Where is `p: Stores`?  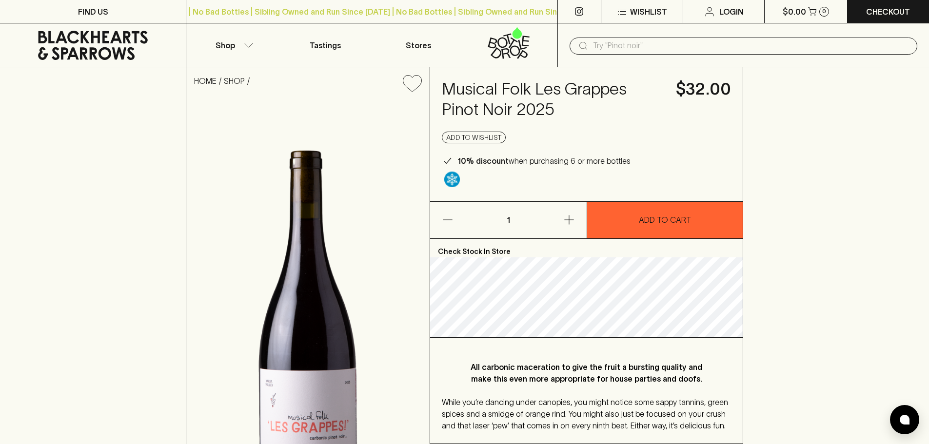
p: Stores is located at coordinates (418, 45).